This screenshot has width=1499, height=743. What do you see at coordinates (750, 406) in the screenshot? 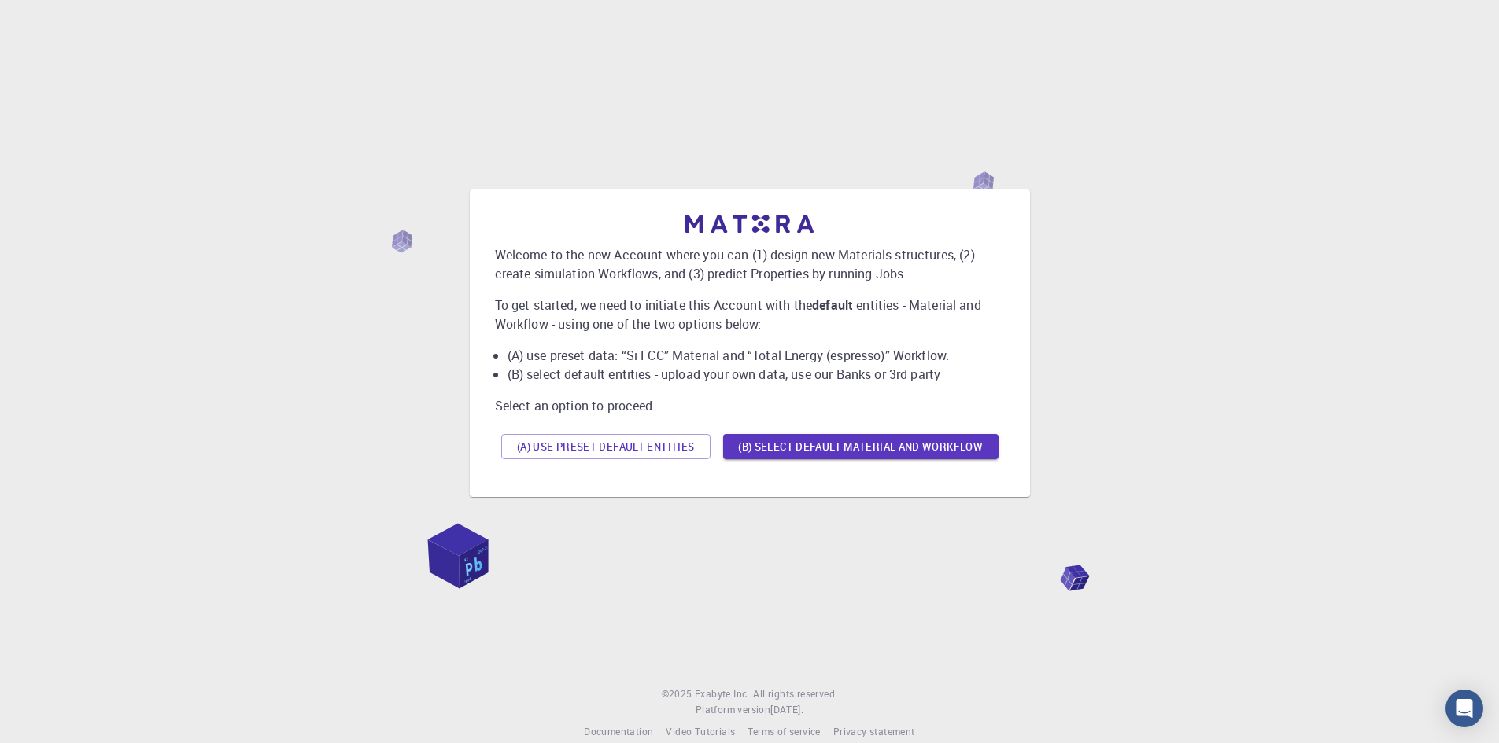
I see `p: Select an option to proceed.` at bounding box center [750, 406].